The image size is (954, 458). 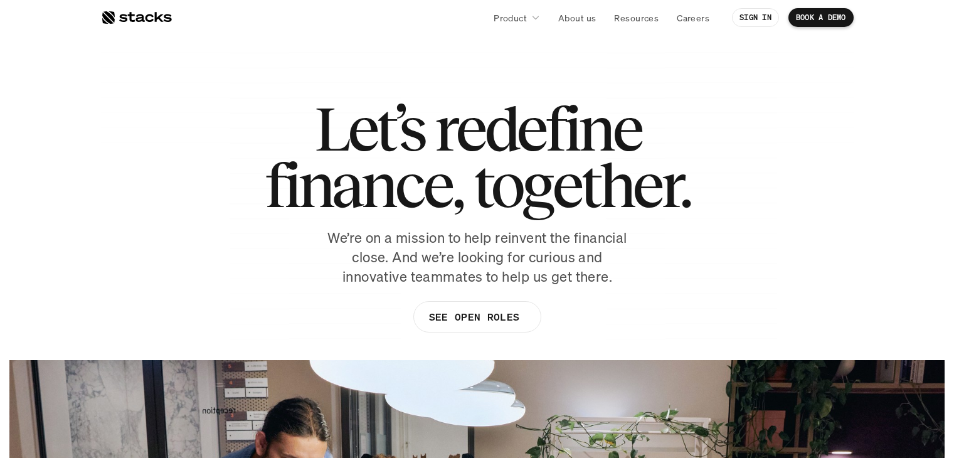 I want to click on p: SEE OPEN ROLES, so click(x=474, y=317).